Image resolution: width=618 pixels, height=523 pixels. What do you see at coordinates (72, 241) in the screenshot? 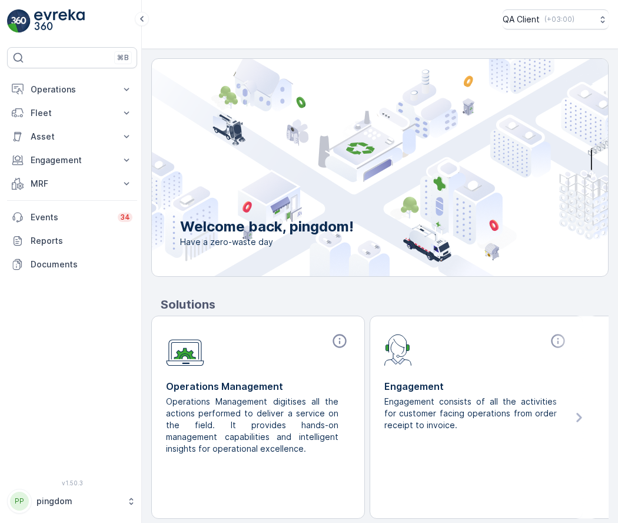
I see `a: Reports` at bounding box center [72, 241].